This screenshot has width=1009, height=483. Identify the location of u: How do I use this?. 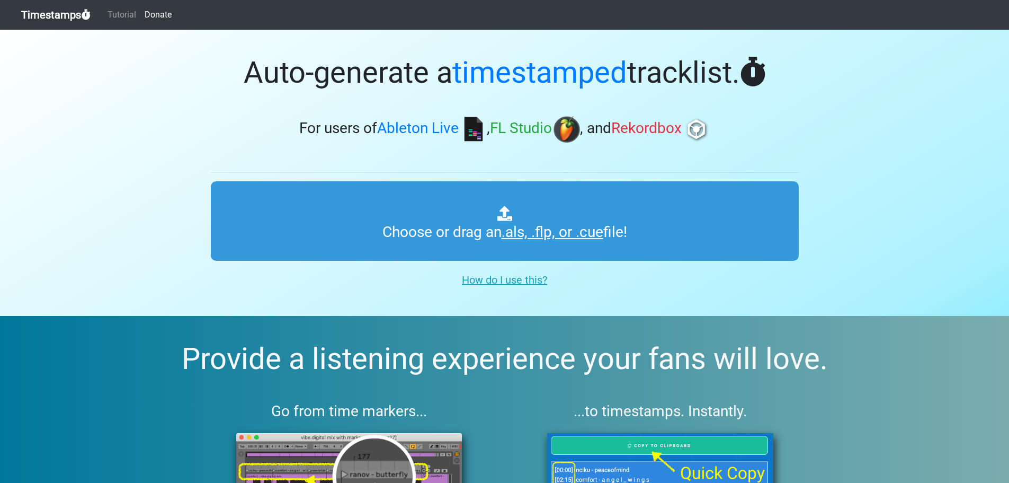
(504, 280).